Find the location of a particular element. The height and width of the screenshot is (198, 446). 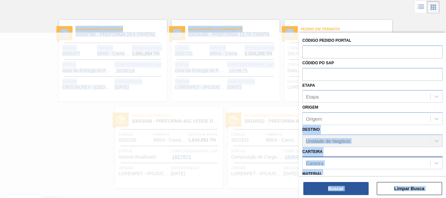

div: Visão em Cards is located at coordinates (434, 7).